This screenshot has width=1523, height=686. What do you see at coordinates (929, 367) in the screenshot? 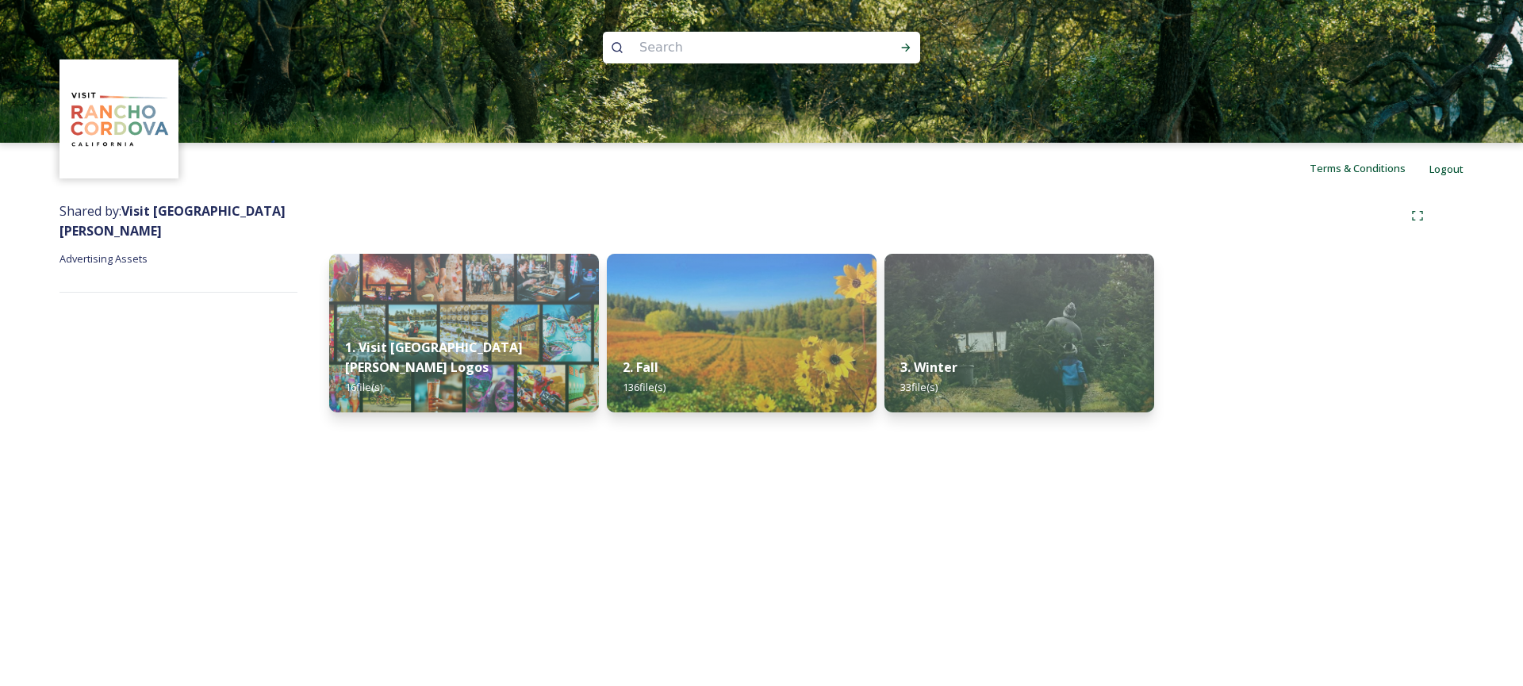
I see `strong: 3. Winter` at bounding box center [929, 367].